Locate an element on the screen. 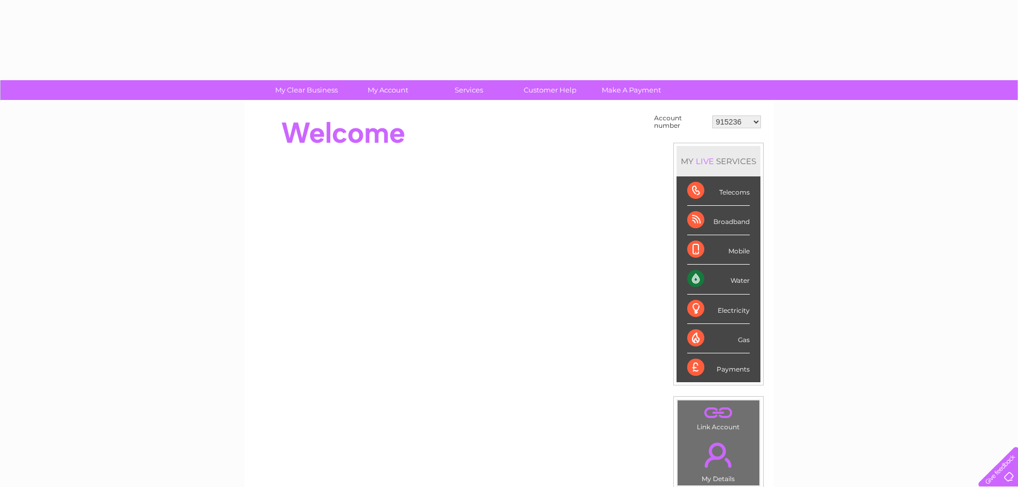  div: Gas is located at coordinates (718, 338).